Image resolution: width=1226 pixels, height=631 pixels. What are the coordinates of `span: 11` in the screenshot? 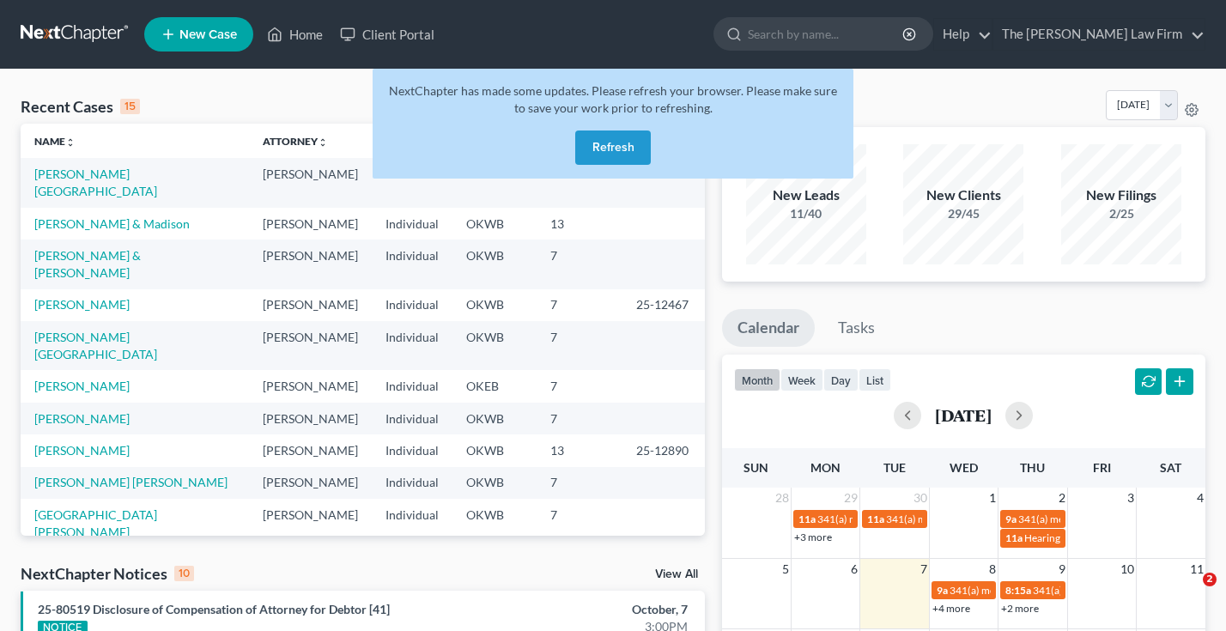 It's located at (1197, 569).